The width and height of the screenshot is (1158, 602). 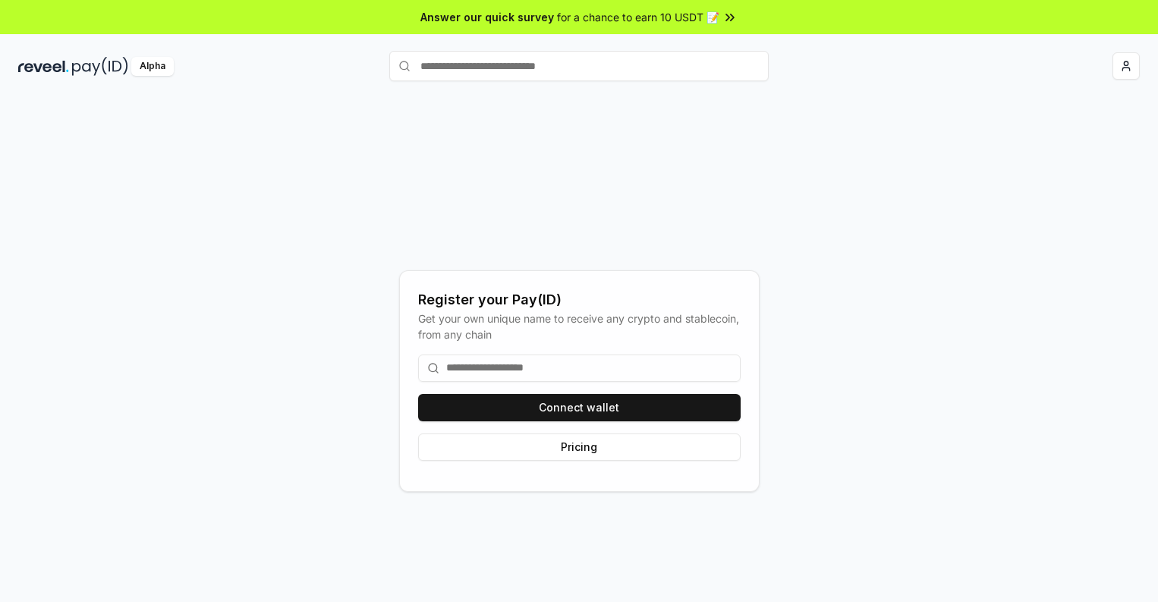 I want to click on span: for a chance to earn 10 USDT 📝, so click(x=638, y=17).